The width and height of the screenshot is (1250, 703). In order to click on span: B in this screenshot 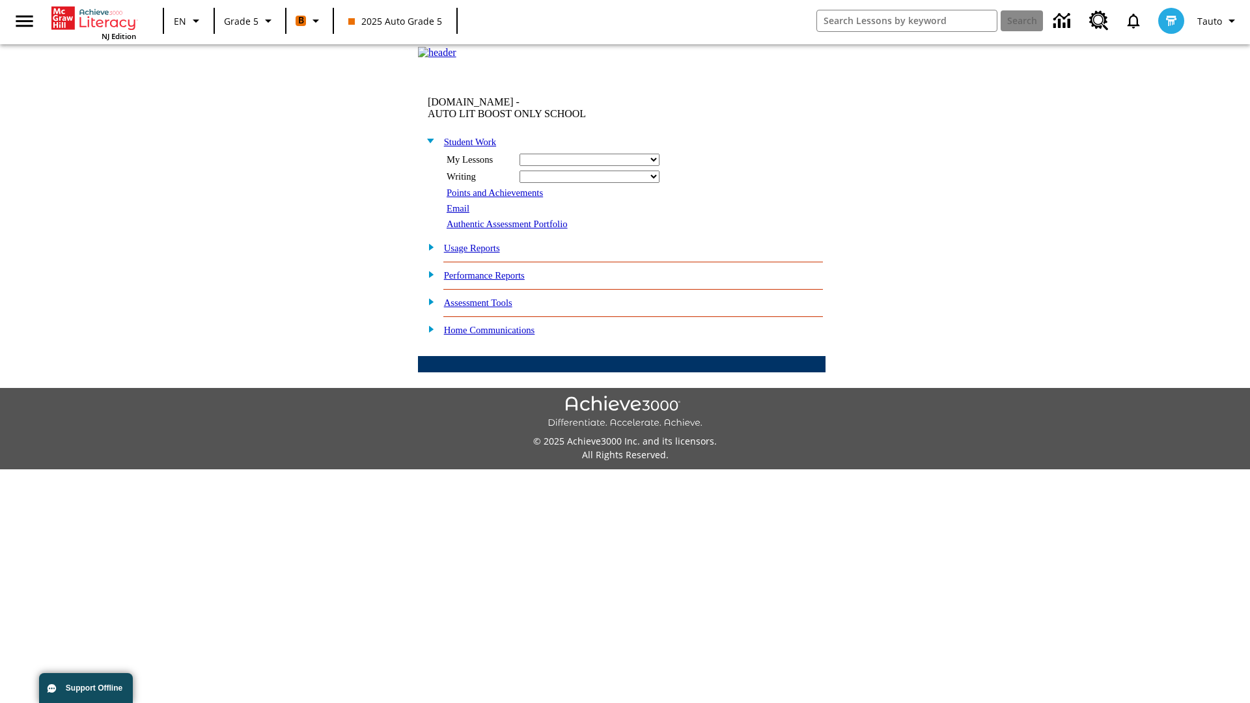, I will do `click(301, 20)`.